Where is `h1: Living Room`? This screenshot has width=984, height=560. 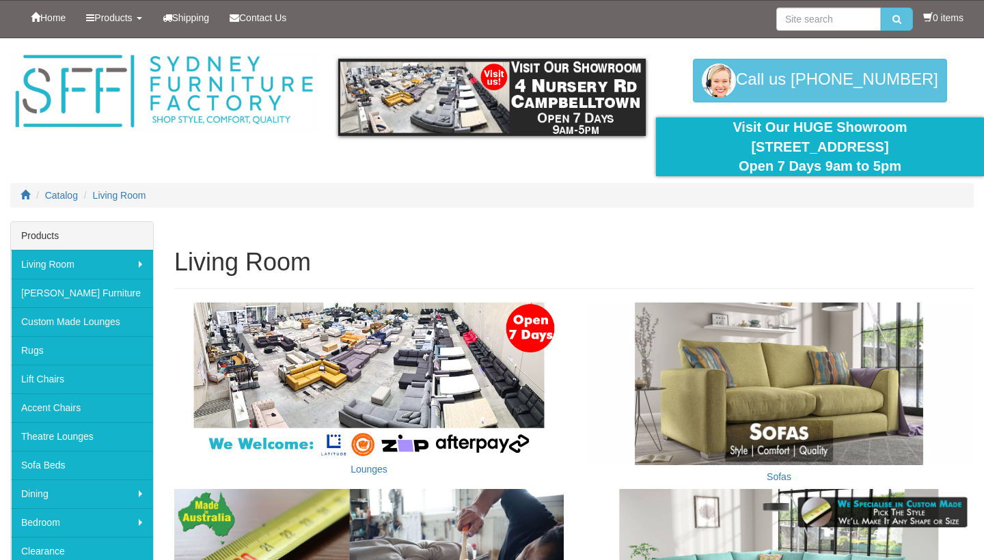
h1: Living Room is located at coordinates (574, 262).